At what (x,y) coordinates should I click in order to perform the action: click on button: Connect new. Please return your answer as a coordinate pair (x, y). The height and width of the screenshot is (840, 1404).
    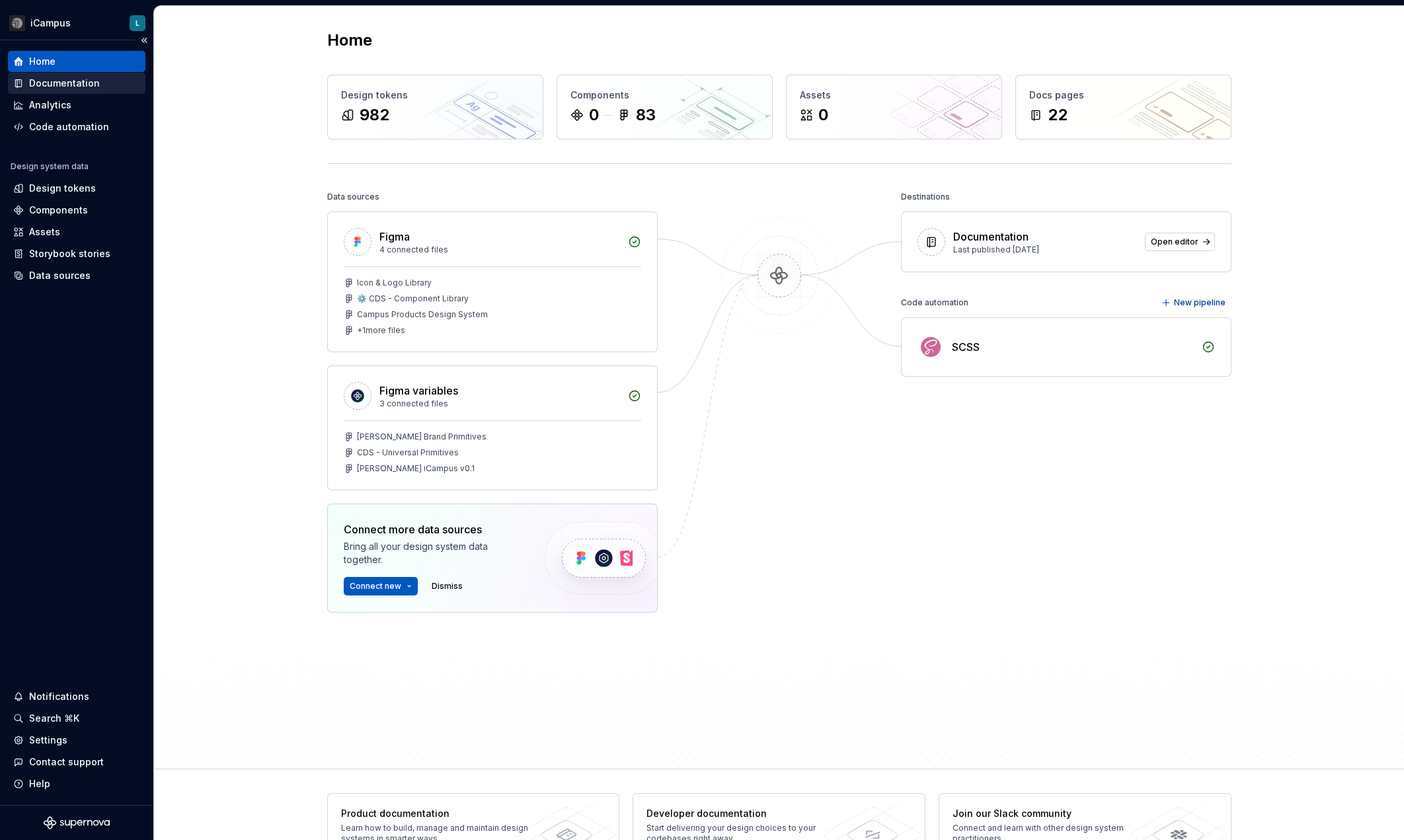
    Looking at the image, I should click on (381, 586).